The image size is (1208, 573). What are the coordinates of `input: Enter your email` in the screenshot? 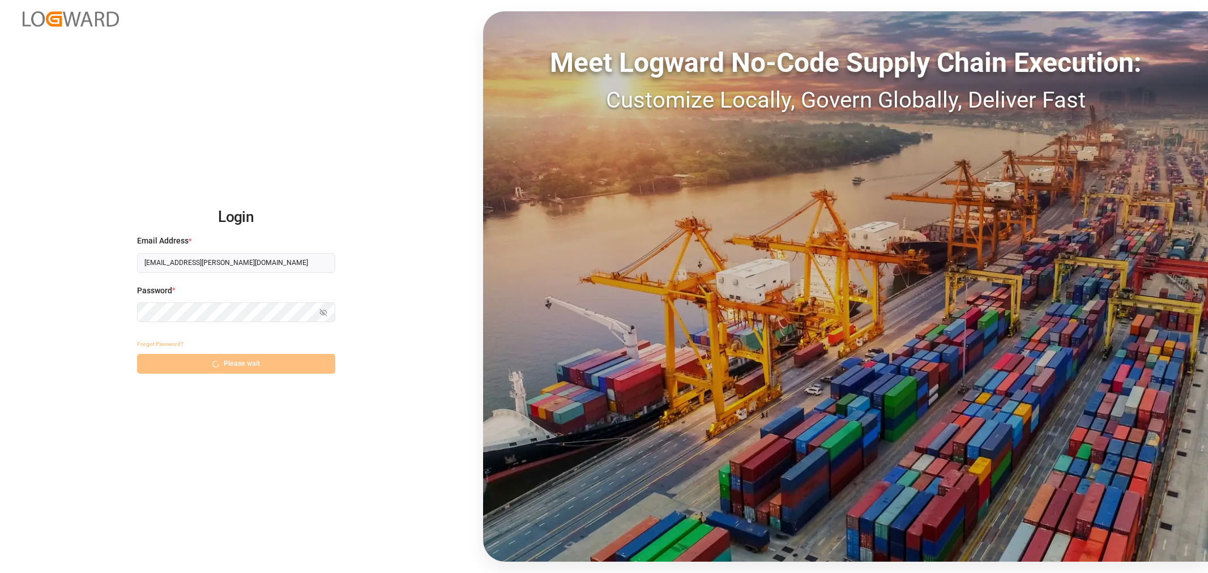 It's located at (236, 263).